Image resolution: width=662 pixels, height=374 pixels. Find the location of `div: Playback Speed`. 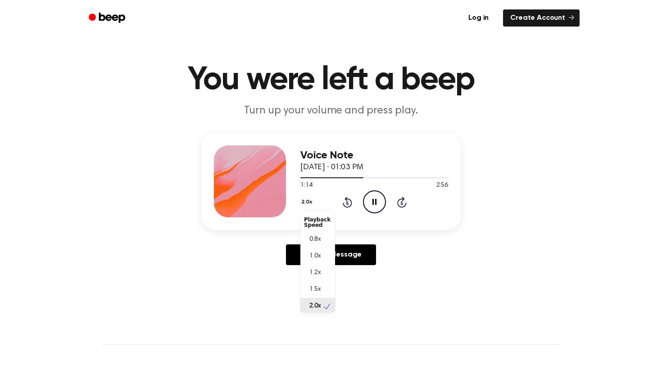

div: Playback Speed is located at coordinates (318, 223).